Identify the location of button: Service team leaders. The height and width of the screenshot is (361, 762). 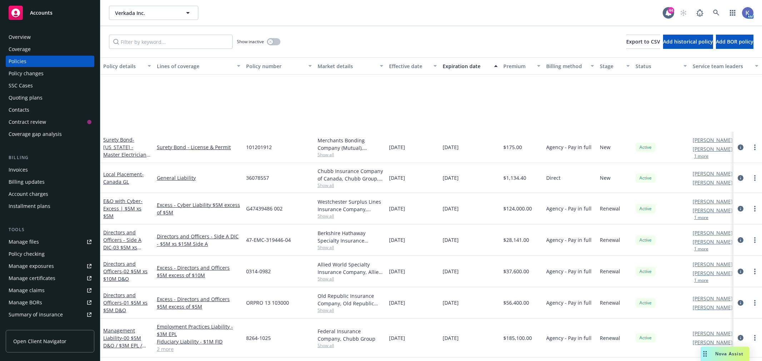
(725, 66).